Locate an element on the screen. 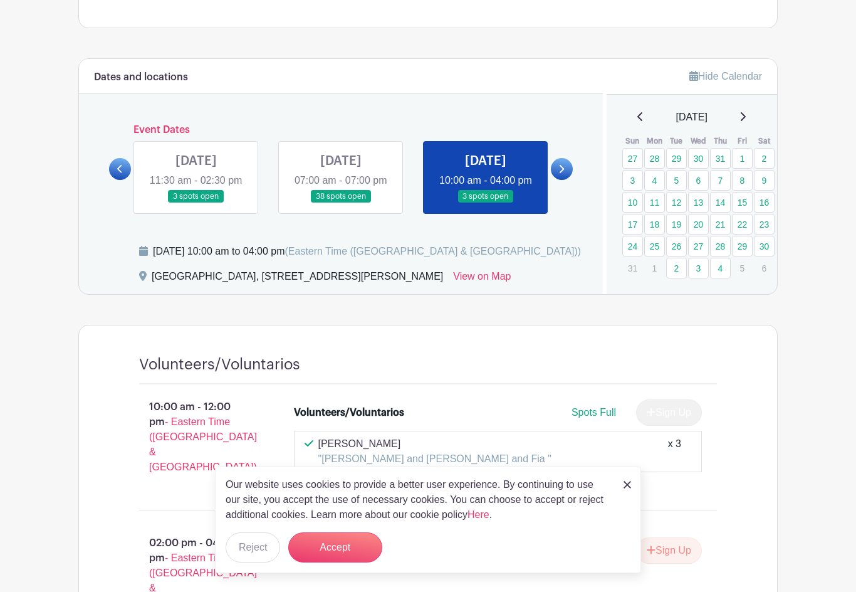 This screenshot has height=592, width=856. p: 6 is located at coordinates (764, 268).